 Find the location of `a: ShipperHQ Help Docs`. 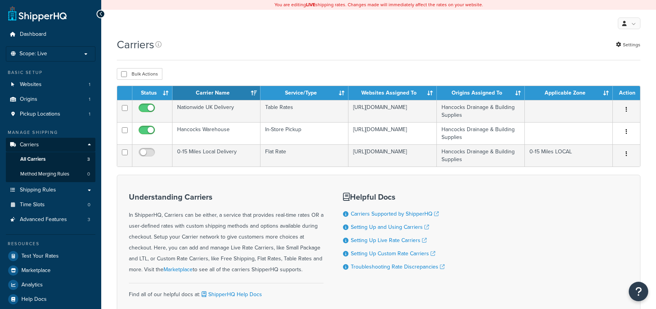

a: ShipperHQ Help Docs is located at coordinates (231, 294).